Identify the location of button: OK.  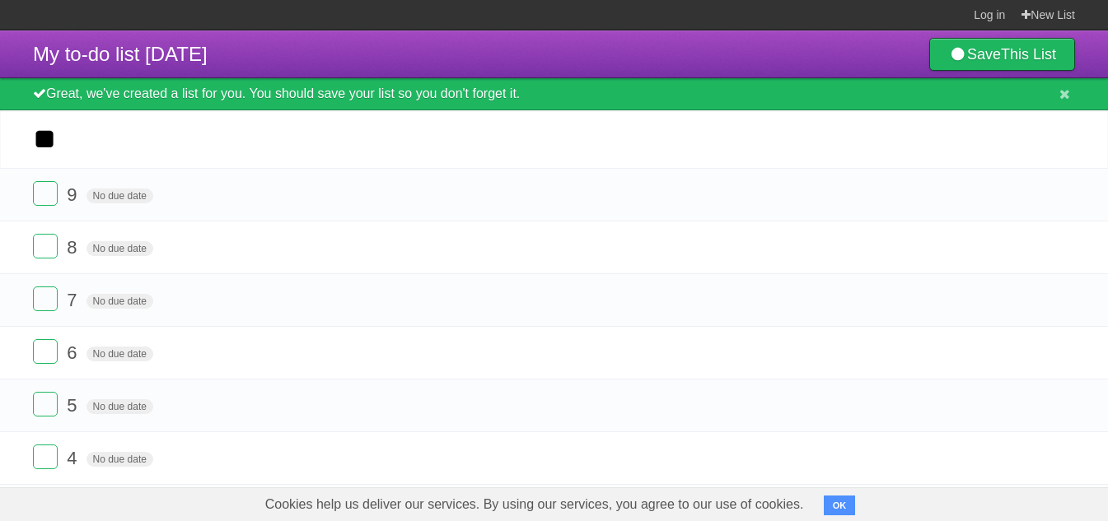
(839, 506).